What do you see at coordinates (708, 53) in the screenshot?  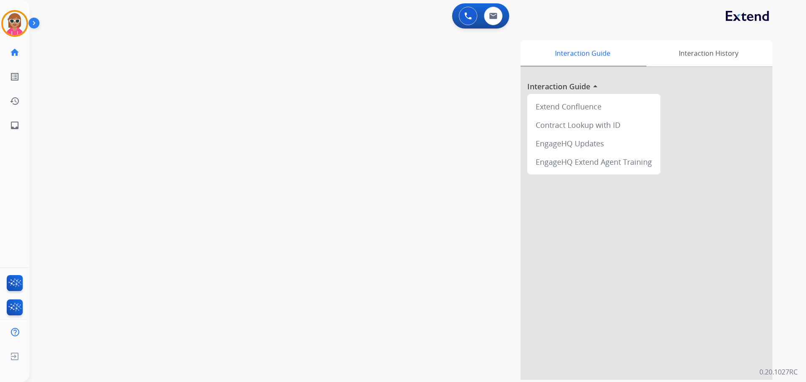 I see `div: Interaction History` at bounding box center [708, 53].